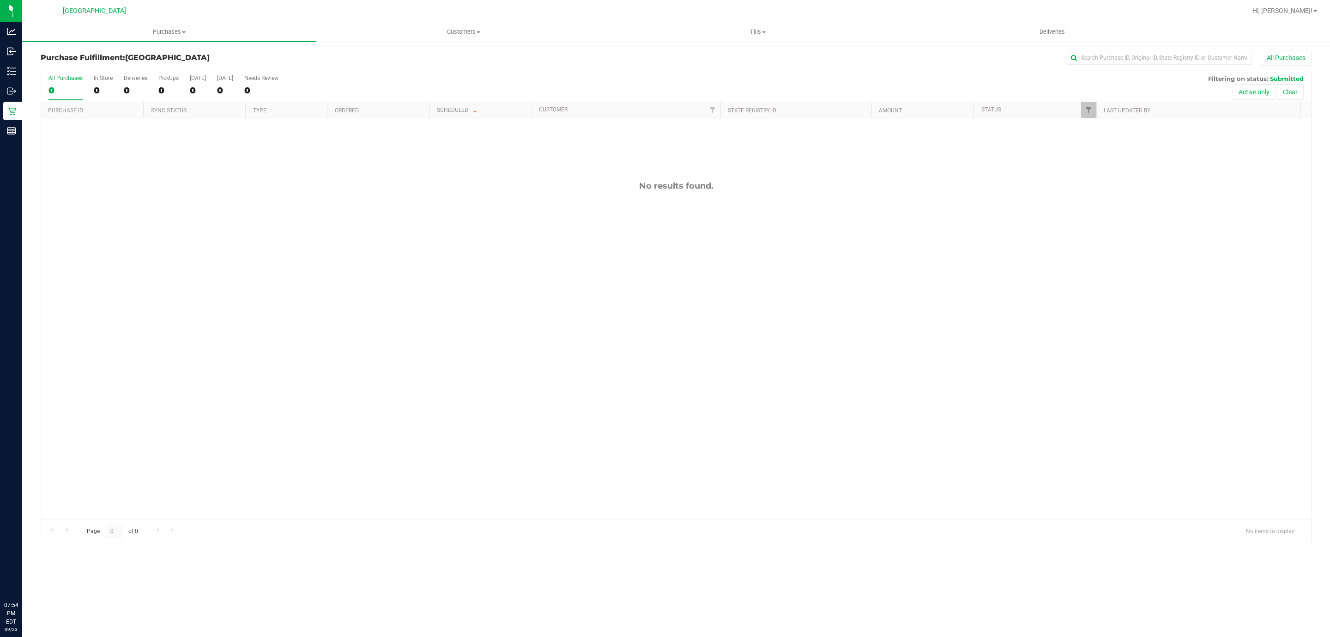 The image size is (1330, 637). Describe the element at coordinates (66, 110) in the screenshot. I see `a: Purchase ID` at that location.